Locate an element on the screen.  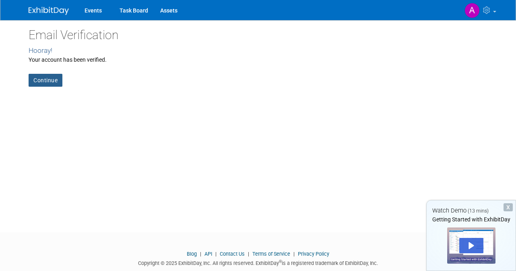
img: Andrea Gjorevski is located at coordinates (472, 10).